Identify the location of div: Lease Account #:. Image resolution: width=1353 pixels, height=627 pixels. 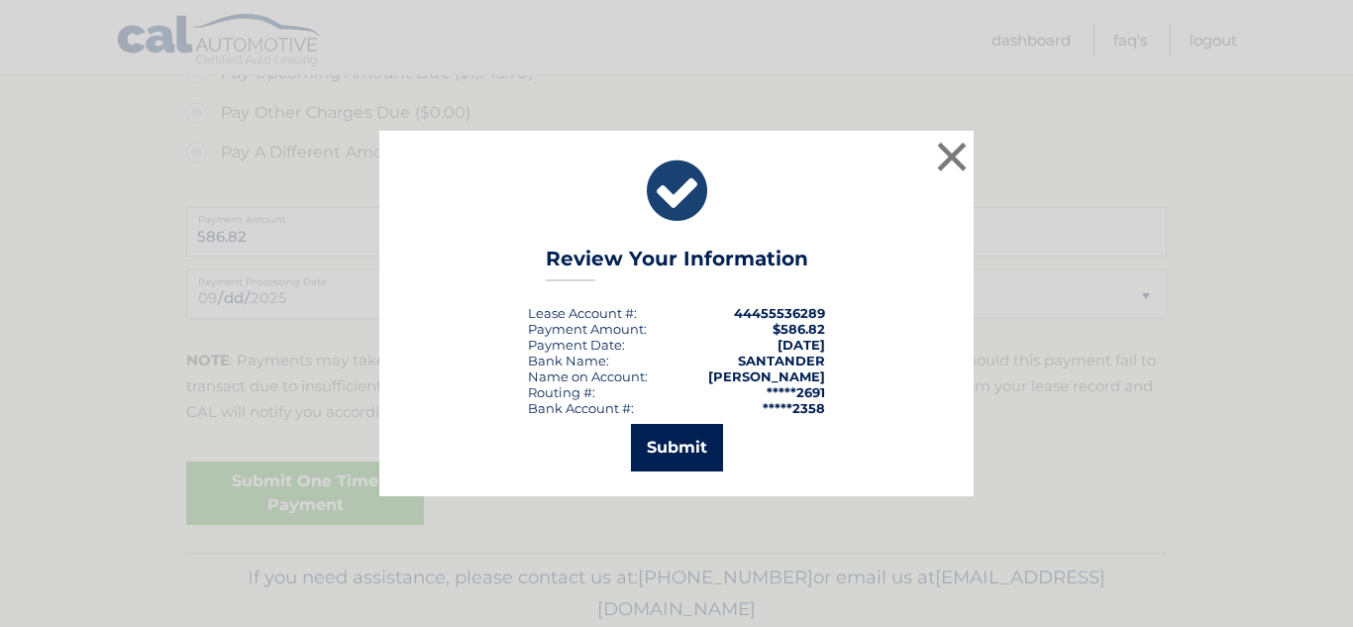
(582, 313).